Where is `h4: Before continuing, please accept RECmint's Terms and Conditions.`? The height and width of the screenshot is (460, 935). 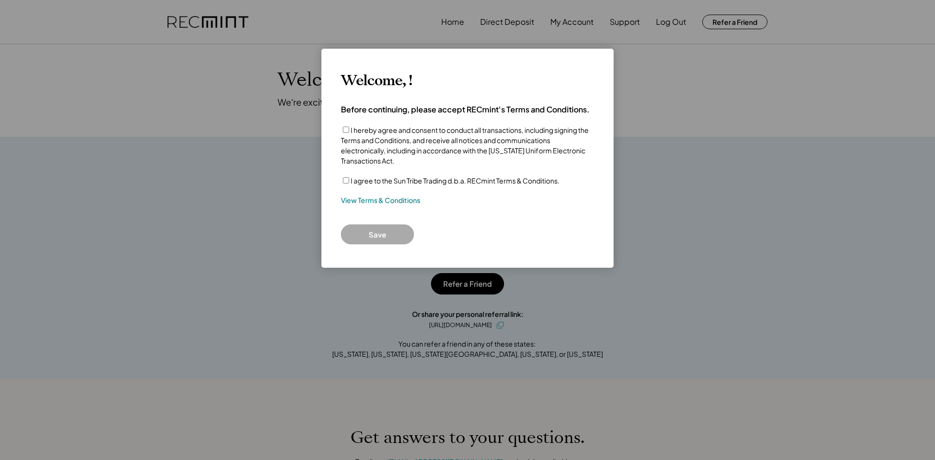 h4: Before continuing, please accept RECmint's Terms and Conditions. is located at coordinates (465, 110).